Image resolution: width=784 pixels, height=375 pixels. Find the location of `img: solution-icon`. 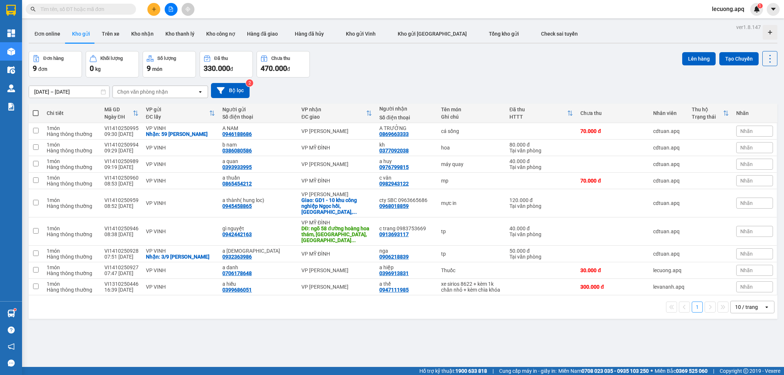

img: solution-icon is located at coordinates (11, 107).